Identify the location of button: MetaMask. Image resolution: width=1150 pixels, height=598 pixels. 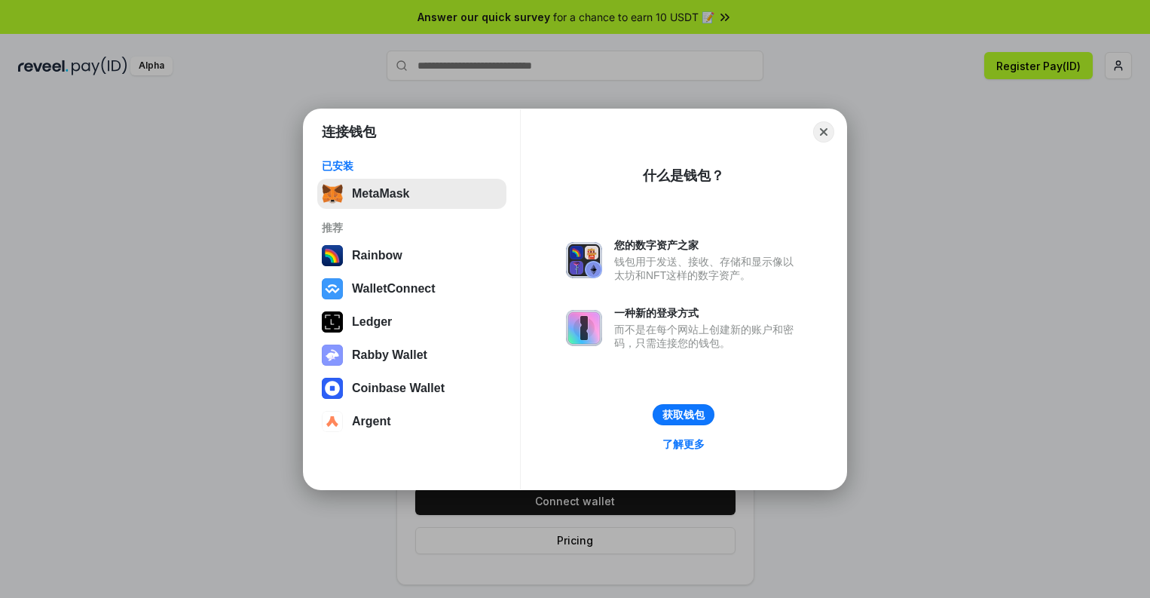
(412, 194).